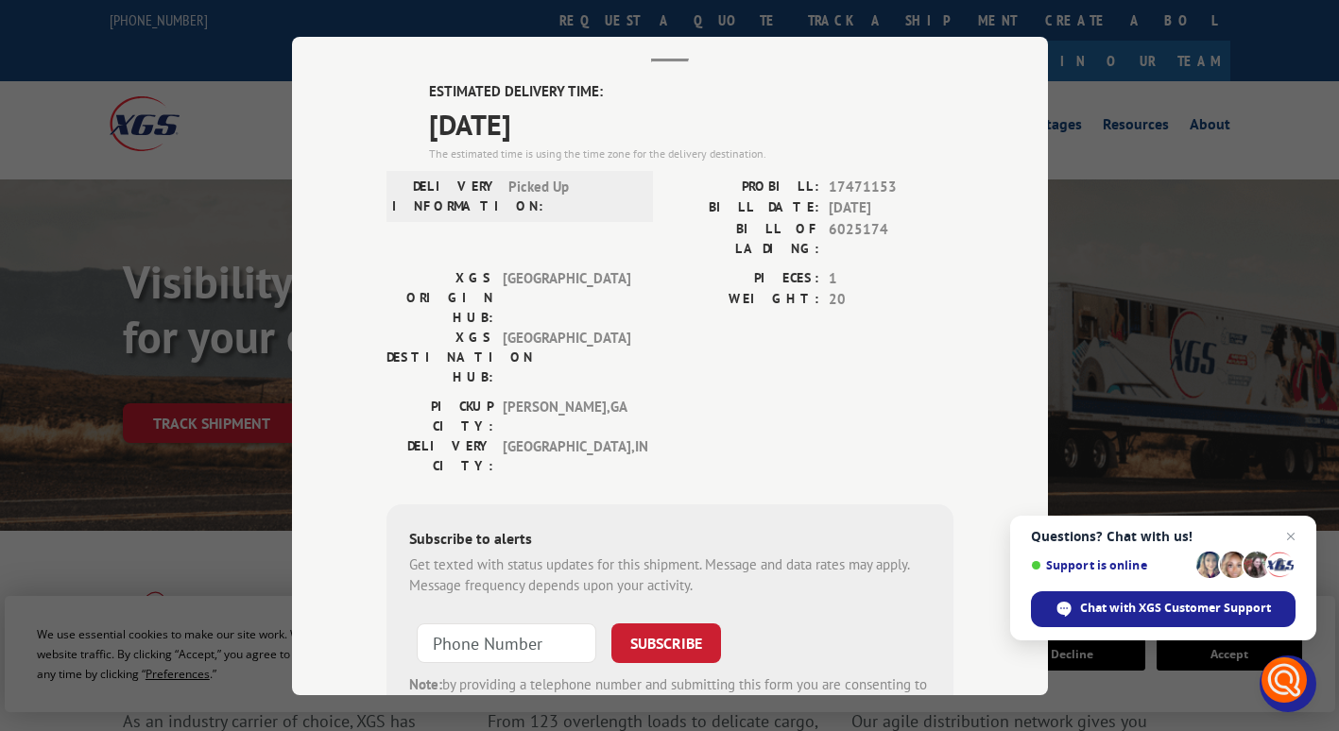 The image size is (1339, 731). Describe the element at coordinates (891, 238) in the screenshot. I see `span: 6025174` at that location.